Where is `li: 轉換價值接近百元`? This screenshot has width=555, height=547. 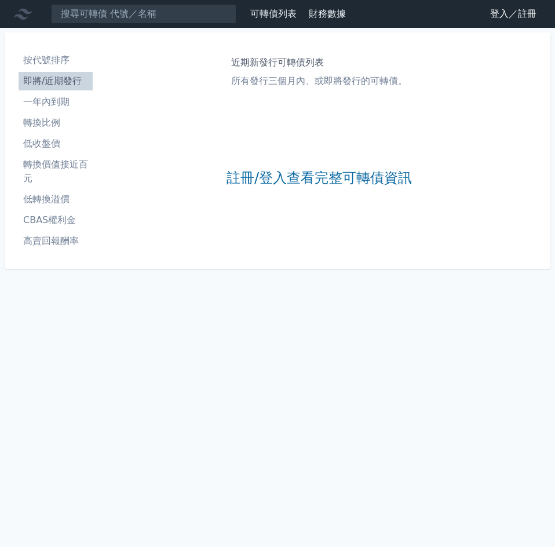 li: 轉換價值接近百元 is located at coordinates (56, 171).